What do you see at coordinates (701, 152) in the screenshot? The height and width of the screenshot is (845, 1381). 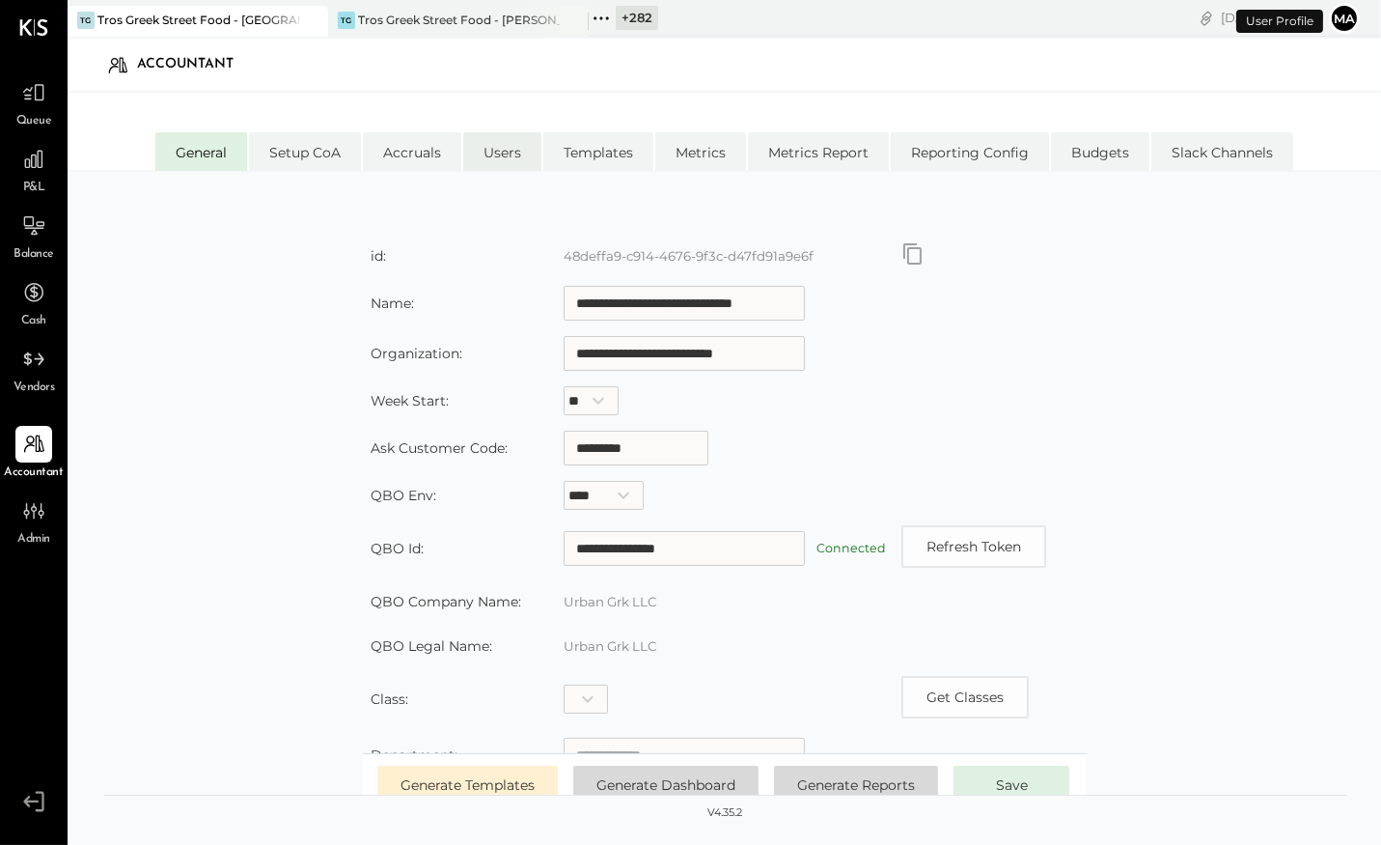 I see `li: Metrics` at bounding box center [701, 152].